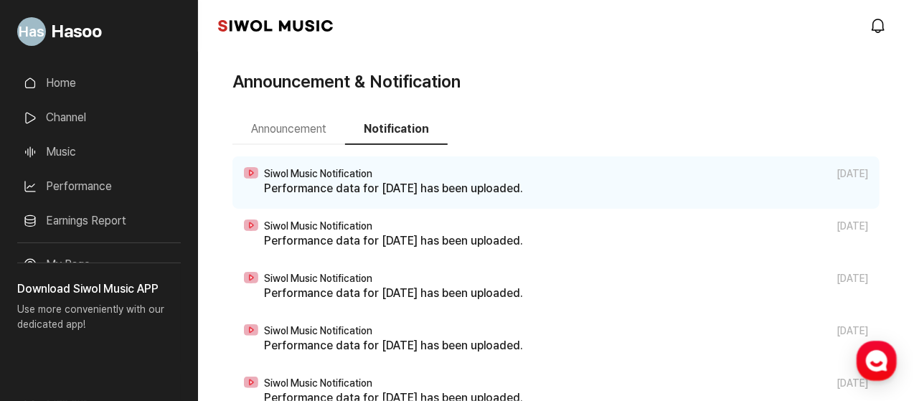  Describe the element at coordinates (396, 130) in the screenshot. I see `button: Notification` at that location.